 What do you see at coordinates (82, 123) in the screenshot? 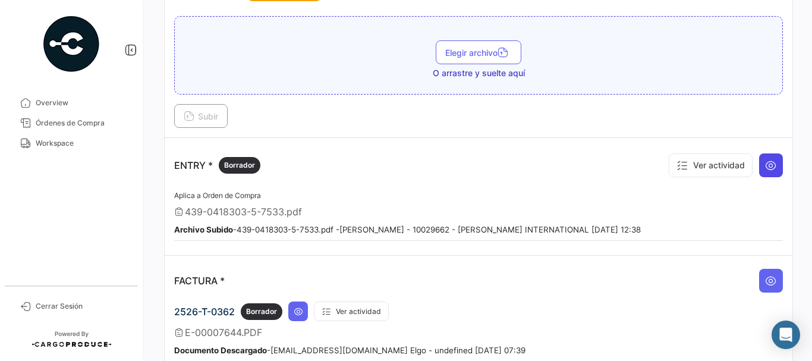
I see `span: Órdenes de Compra` at bounding box center [82, 123].